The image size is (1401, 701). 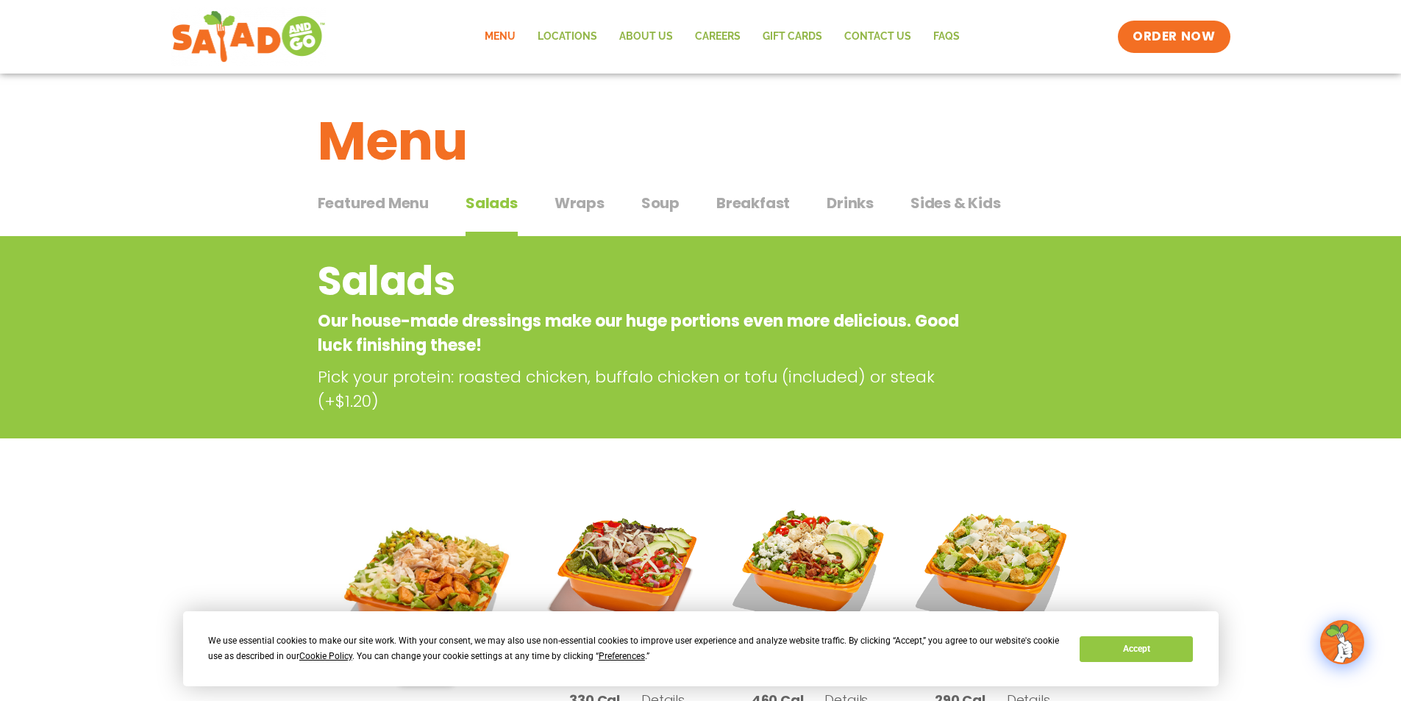 What do you see at coordinates (946, 37) in the screenshot?
I see `a: FAQs` at bounding box center [946, 37].